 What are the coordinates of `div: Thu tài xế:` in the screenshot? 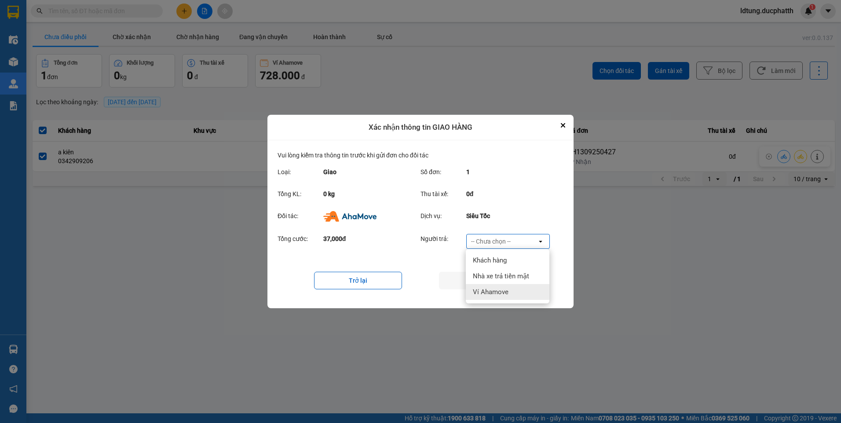 It's located at (443, 194).